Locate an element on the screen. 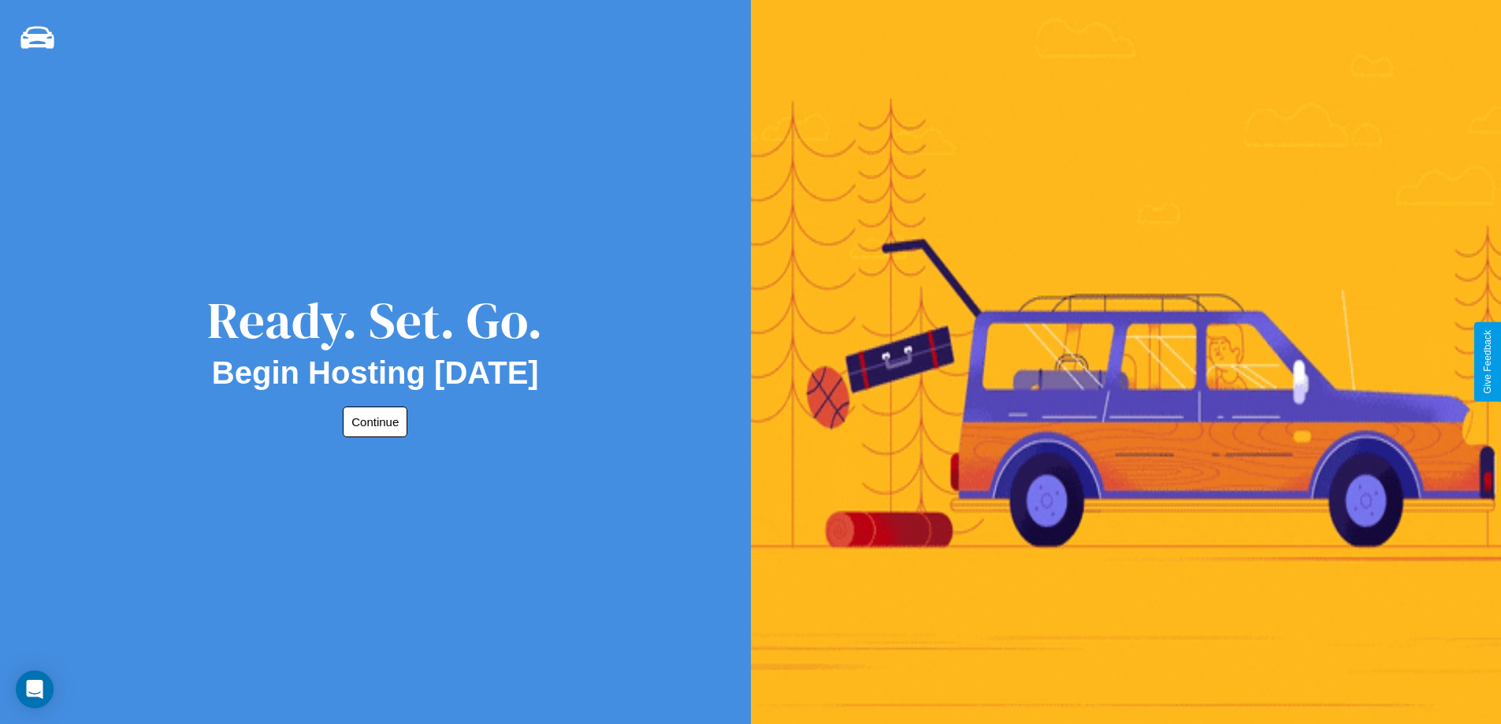 This screenshot has height=724, width=1501. div: Give Feedback is located at coordinates (1487, 362).